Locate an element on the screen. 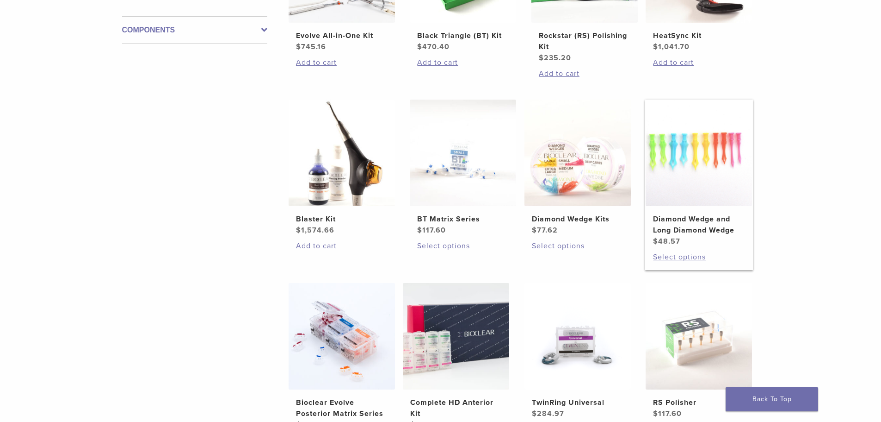 This screenshot has height=422, width=881. h2: Diamond Wedge and Long Diamond Wedge is located at coordinates (699, 224).